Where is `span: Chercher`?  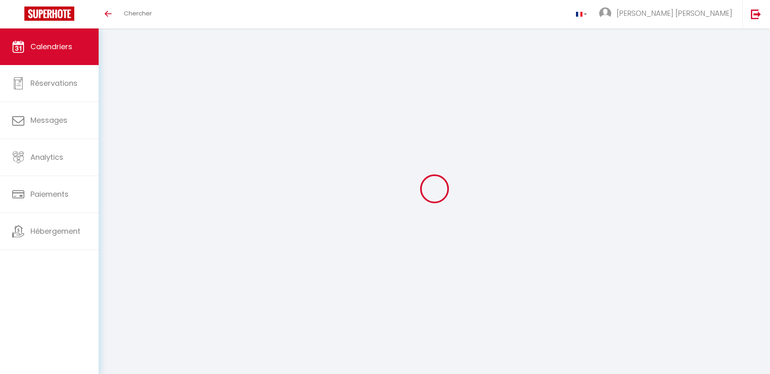 span: Chercher is located at coordinates (138, 13).